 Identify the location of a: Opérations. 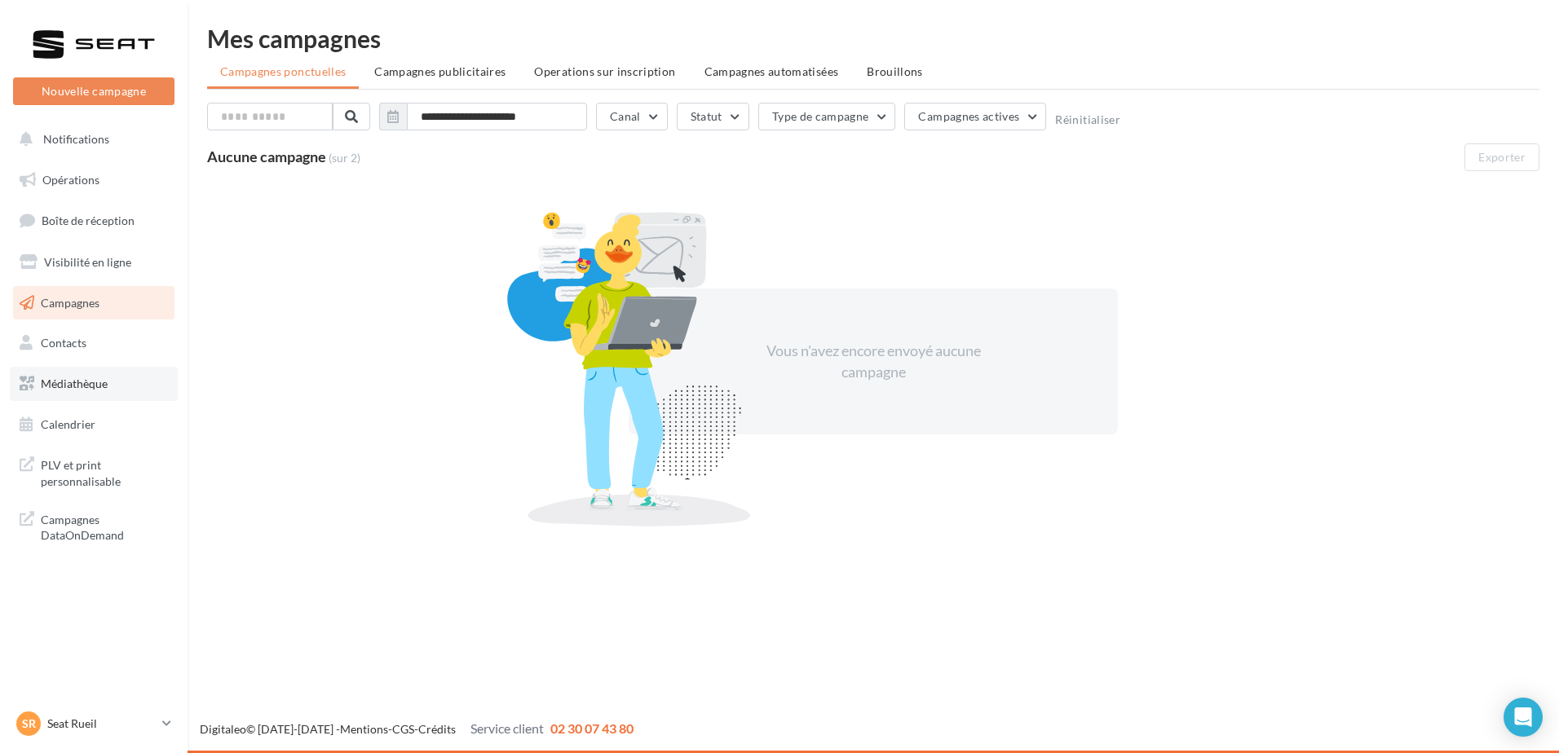
(94, 180).